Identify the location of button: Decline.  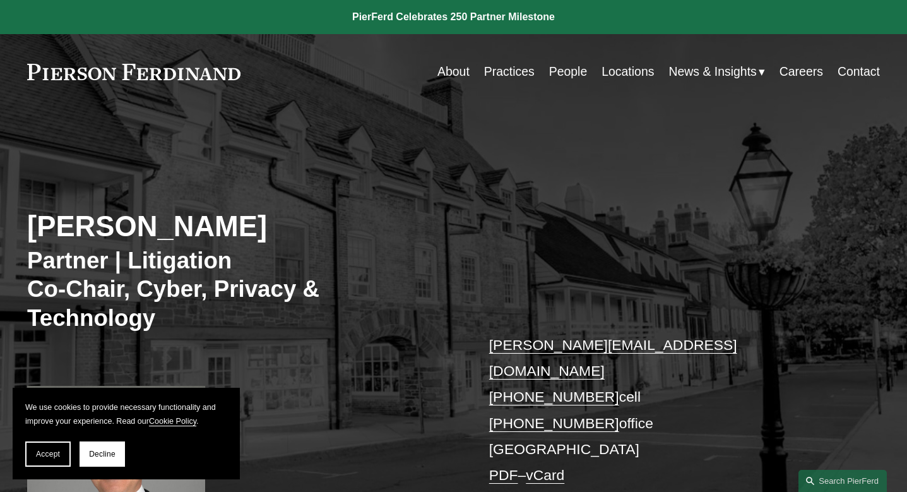
(102, 454).